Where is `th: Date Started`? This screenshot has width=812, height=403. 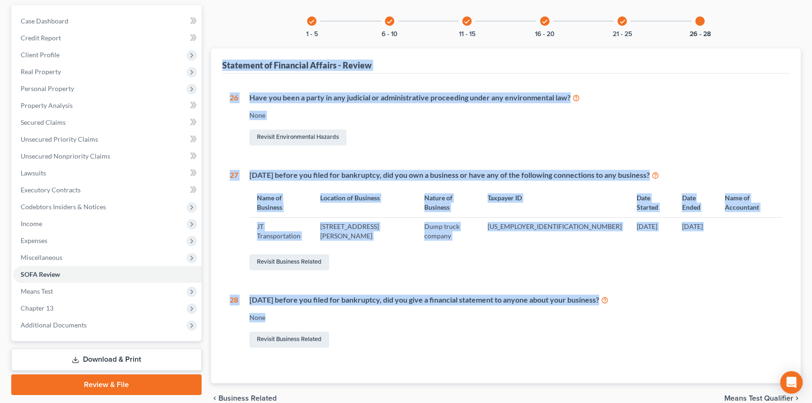 th: Date Started is located at coordinates (652, 202).